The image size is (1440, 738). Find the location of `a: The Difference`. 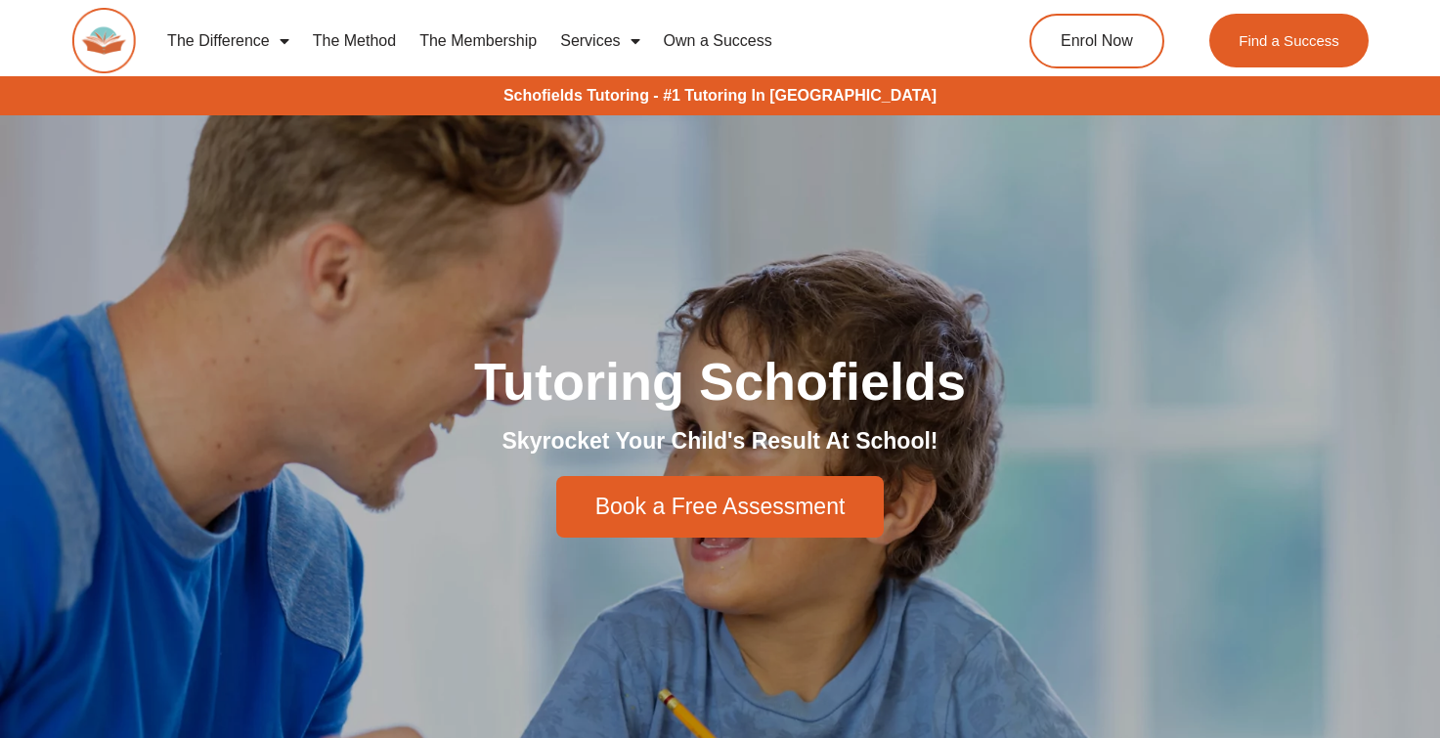

a: The Difference is located at coordinates (228, 41).